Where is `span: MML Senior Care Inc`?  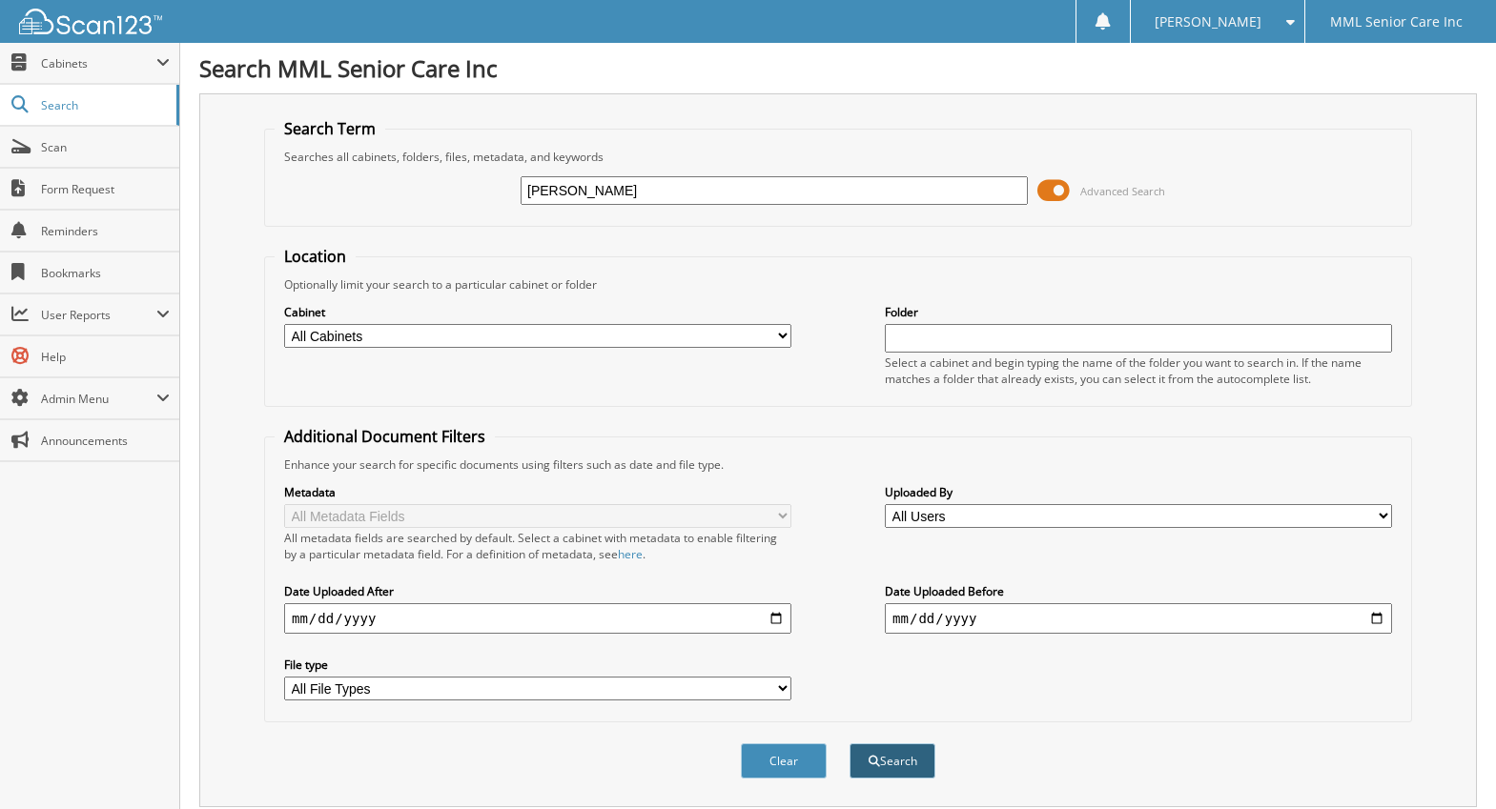
span: MML Senior Care Inc is located at coordinates (1395, 22).